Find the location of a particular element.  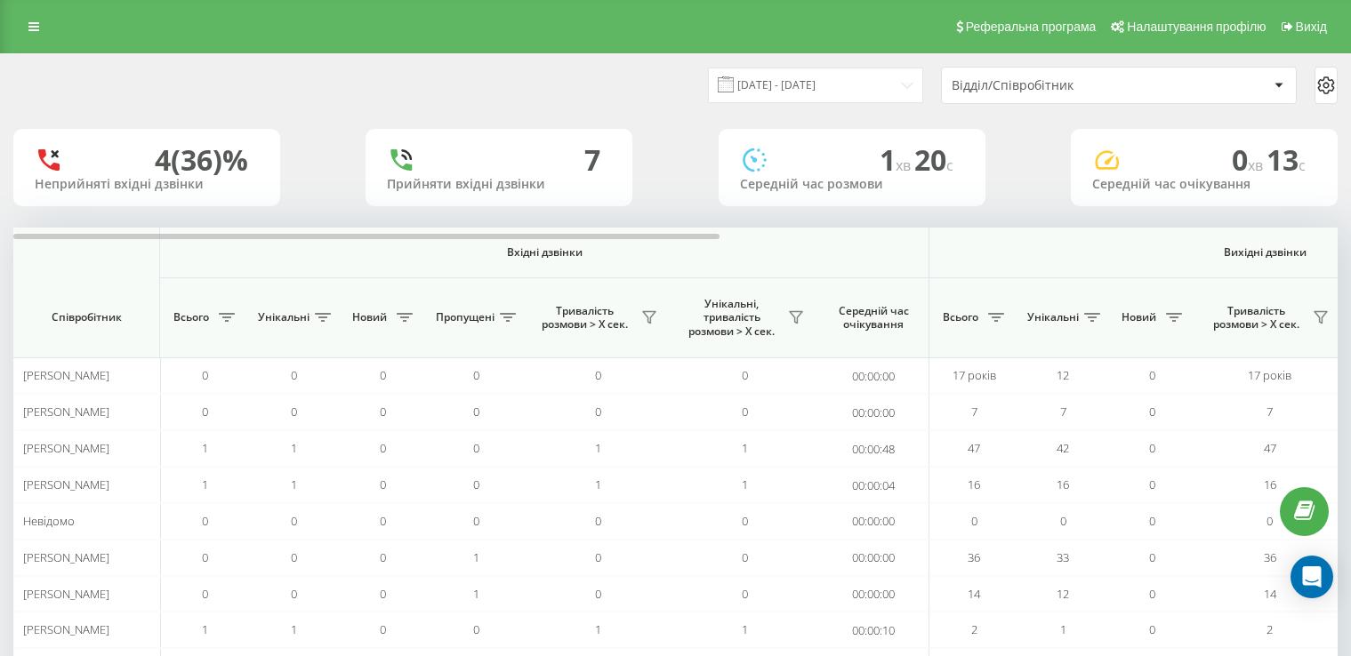

font: Унікальні is located at coordinates (1053, 317).